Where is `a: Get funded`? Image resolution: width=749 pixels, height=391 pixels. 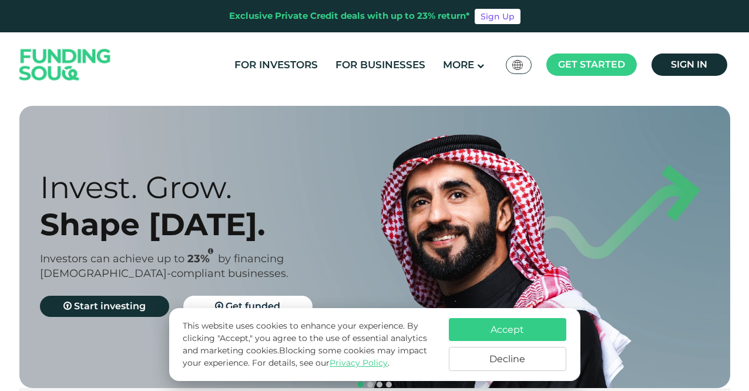 a: Get funded is located at coordinates (248, 306).